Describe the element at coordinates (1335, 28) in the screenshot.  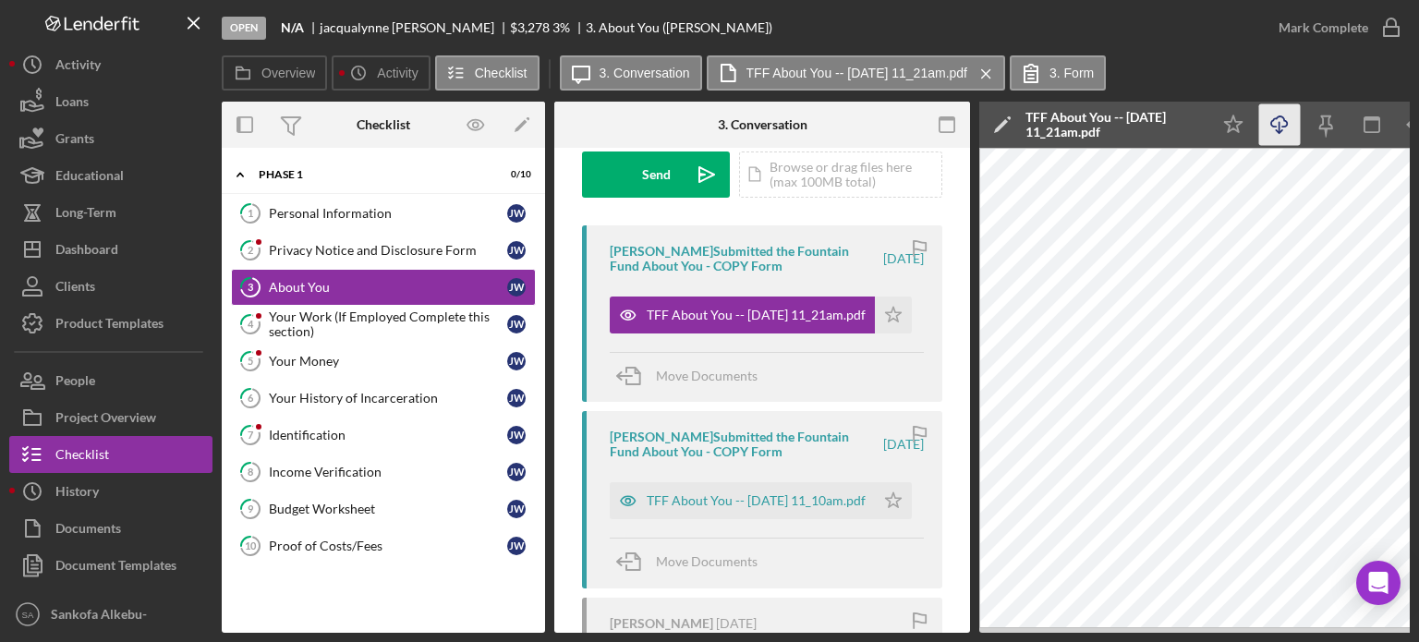
I see `button: Mark Complete` at that location.